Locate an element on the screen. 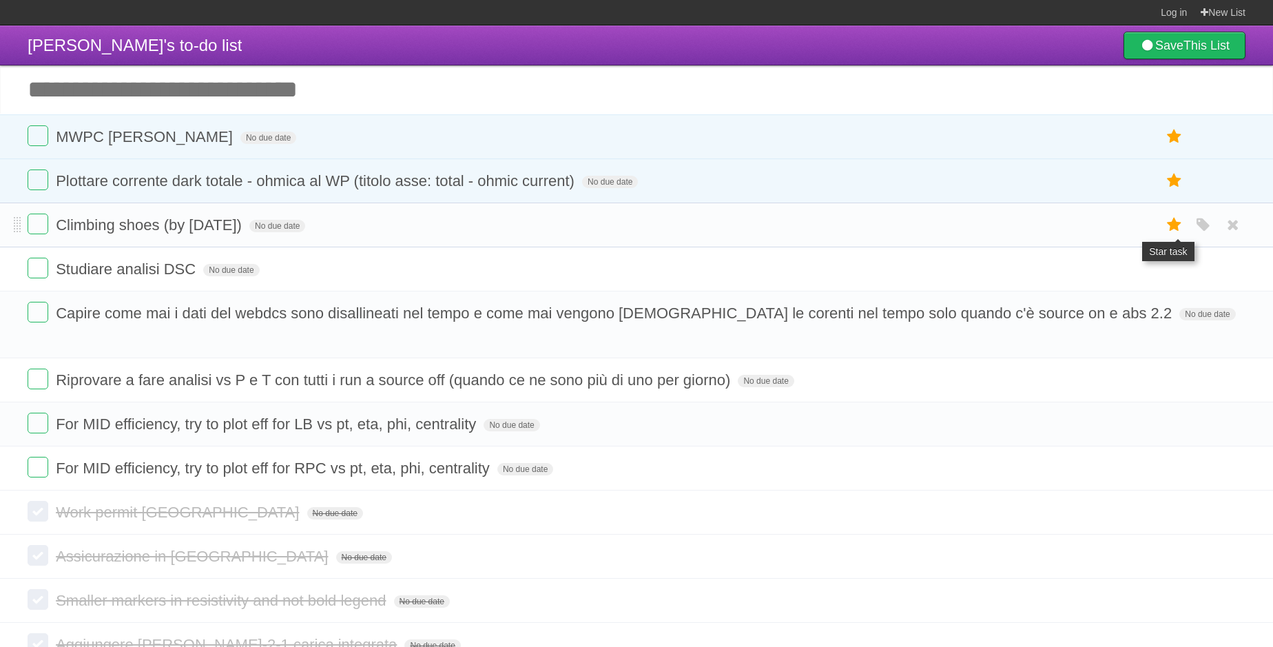  span: Smaller markers in resistivity and not bold legend is located at coordinates (222, 600).